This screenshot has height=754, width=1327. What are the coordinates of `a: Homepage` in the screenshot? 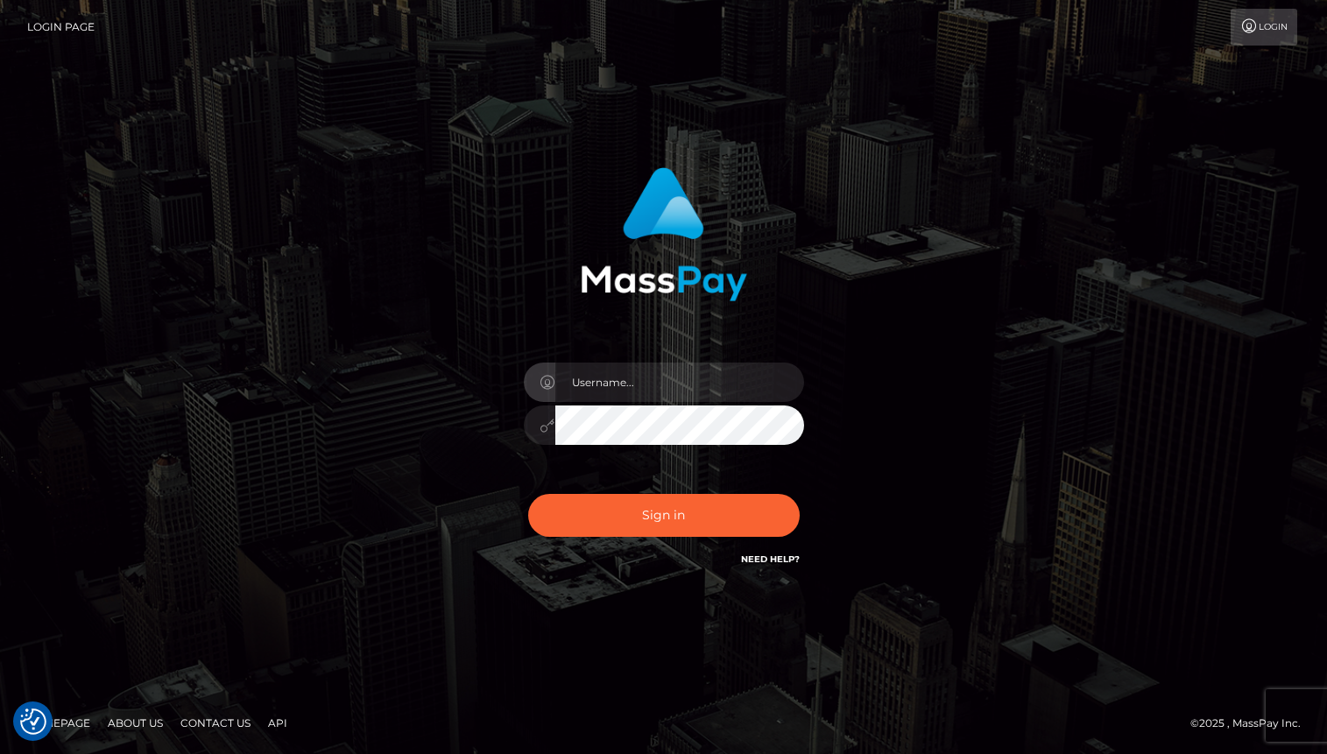 It's located at (58, 723).